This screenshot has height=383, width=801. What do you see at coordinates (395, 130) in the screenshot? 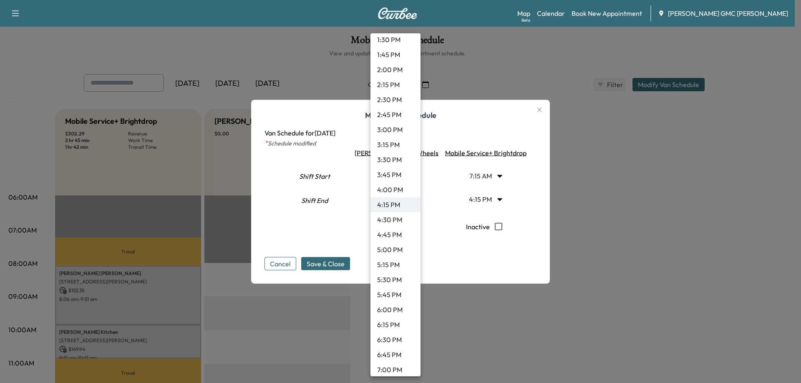
I see `li: 3:00 PM` at bounding box center [395, 130].